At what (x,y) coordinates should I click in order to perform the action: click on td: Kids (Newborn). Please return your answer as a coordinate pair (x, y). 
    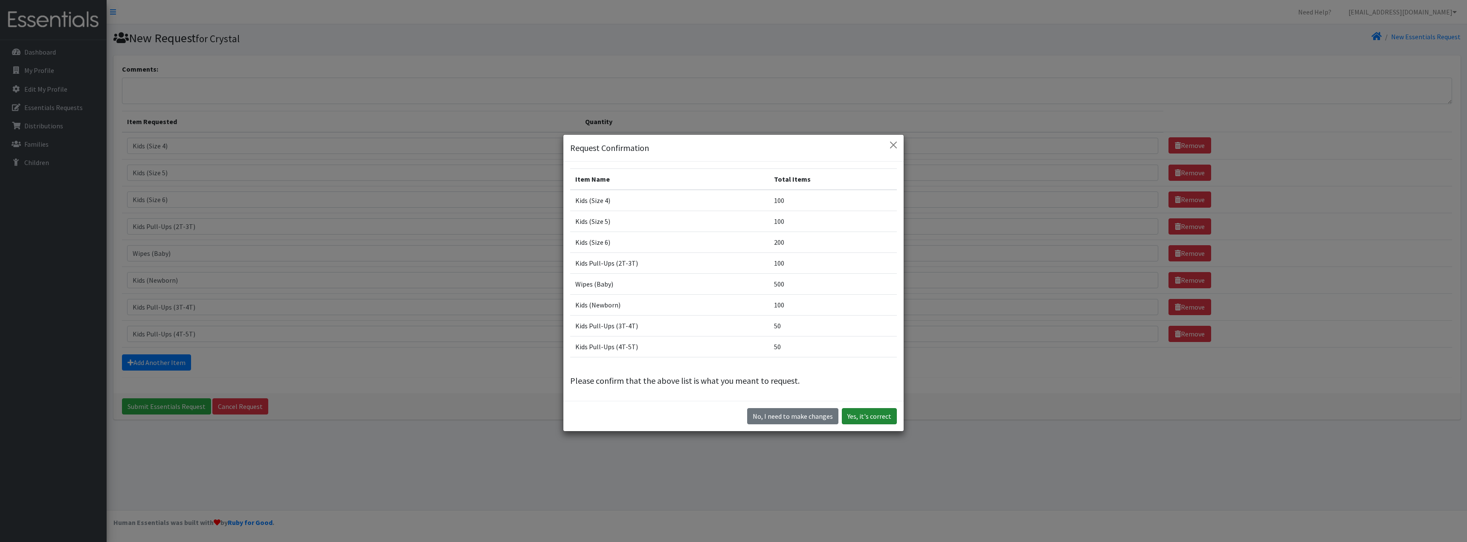
    Looking at the image, I should click on (670, 305).